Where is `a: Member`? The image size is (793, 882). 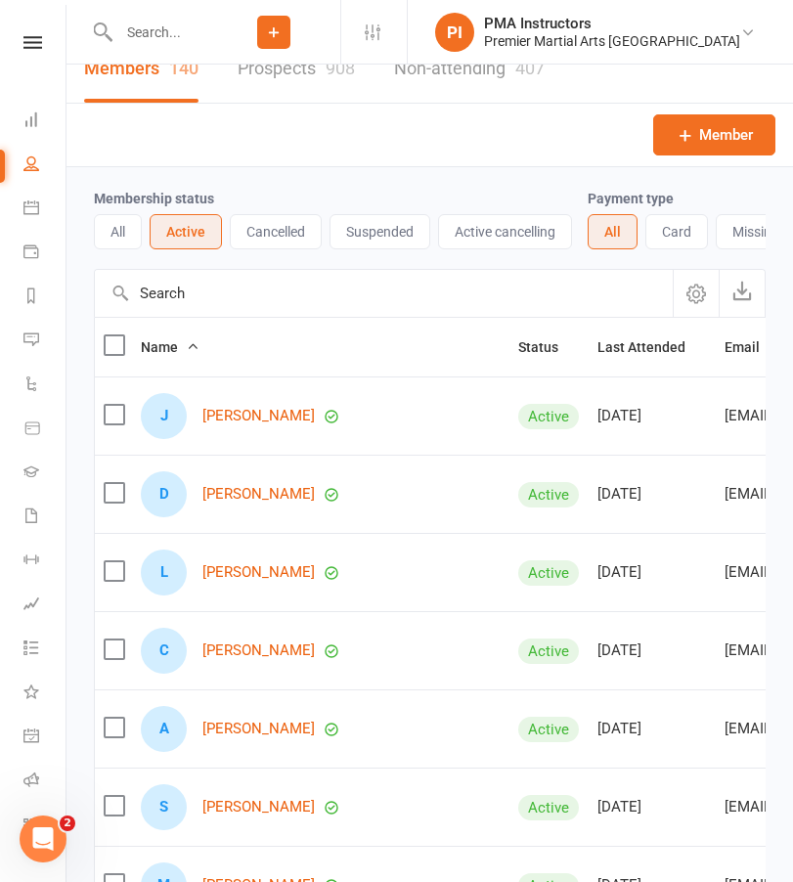 a: Member is located at coordinates (714, 135).